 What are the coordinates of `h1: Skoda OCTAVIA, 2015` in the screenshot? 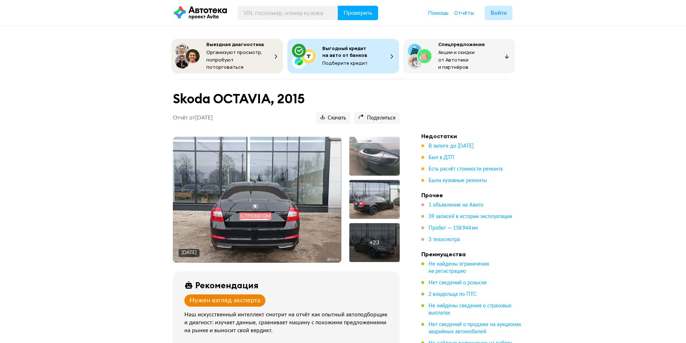 It's located at (286, 99).